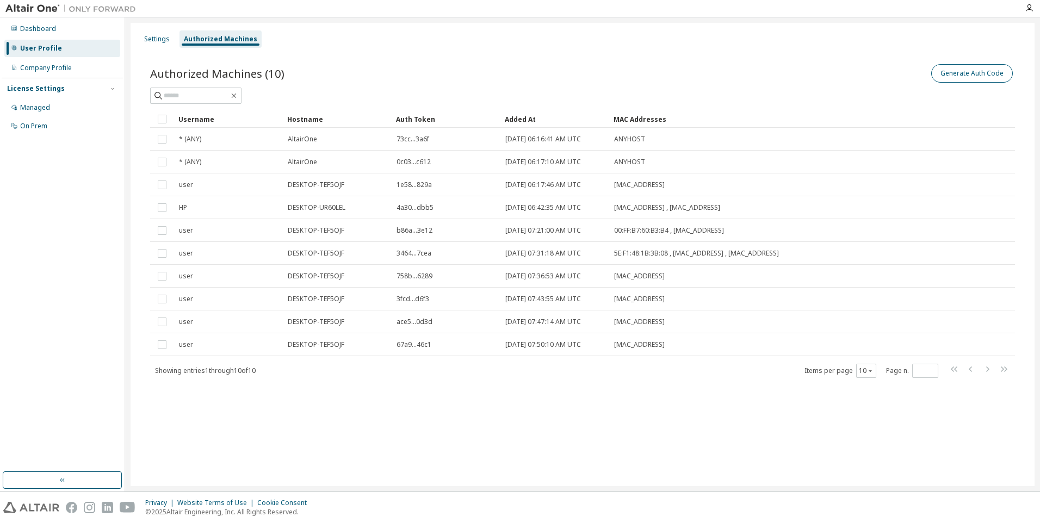  What do you see at coordinates (413, 139) in the screenshot?
I see `span: 73cc...3a6f` at bounding box center [413, 139].